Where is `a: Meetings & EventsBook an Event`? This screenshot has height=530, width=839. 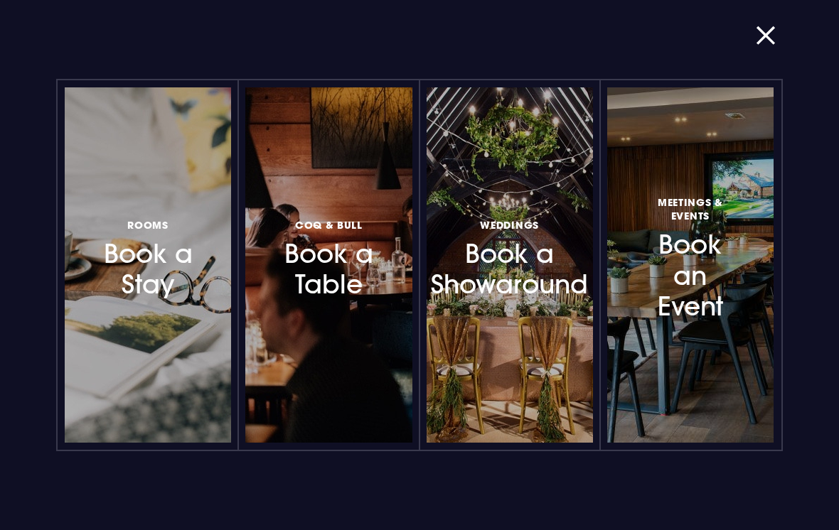 a: Meetings & EventsBook an Event is located at coordinates (690, 265).